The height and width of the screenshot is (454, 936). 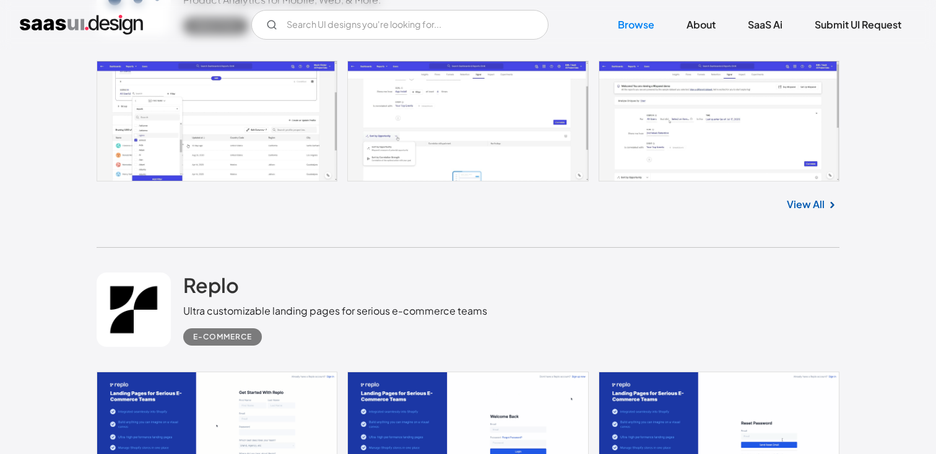 What do you see at coordinates (701, 25) in the screenshot?
I see `a: About` at bounding box center [701, 25].